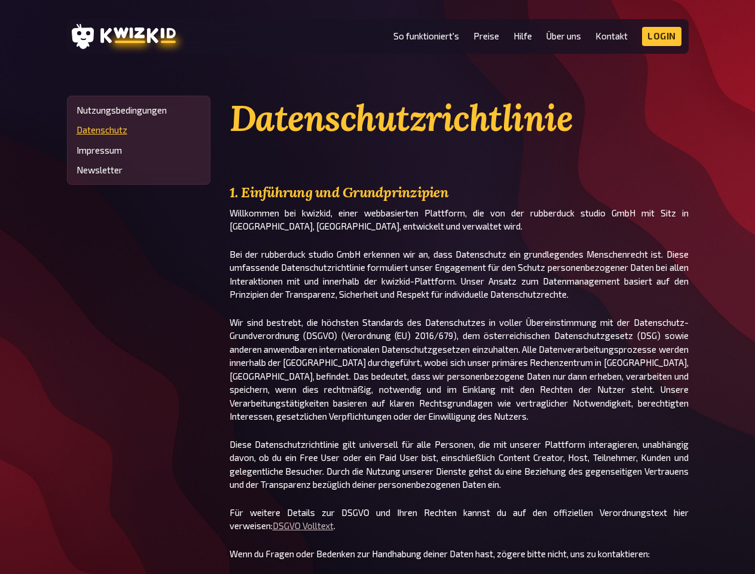 This screenshot has width=755, height=574. What do you see at coordinates (486, 36) in the screenshot?
I see `a: Preise` at bounding box center [486, 36].